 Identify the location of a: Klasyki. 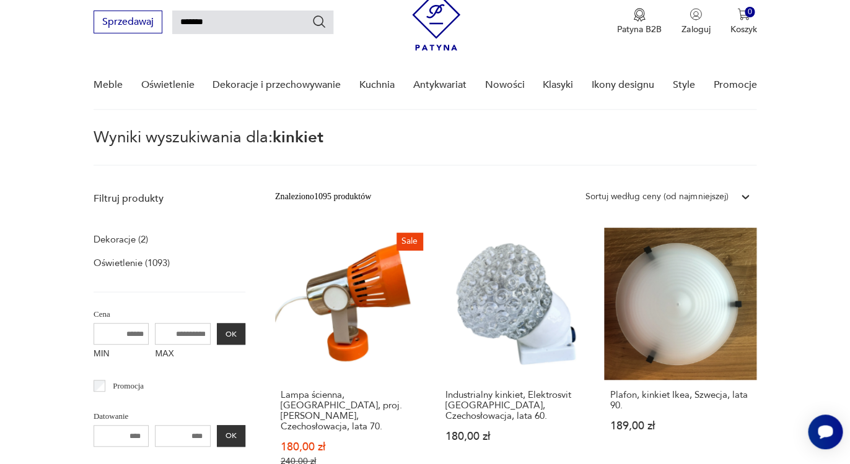
(557, 85).